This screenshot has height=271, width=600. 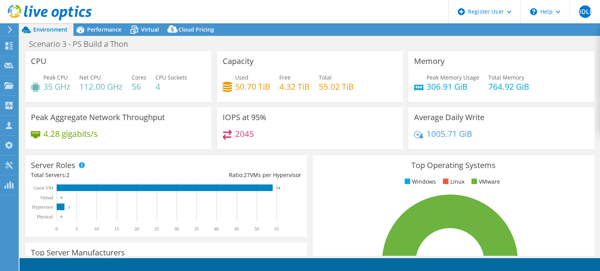 I want to click on div: Ratio: VMs per Hypervisor, so click(x=233, y=175).